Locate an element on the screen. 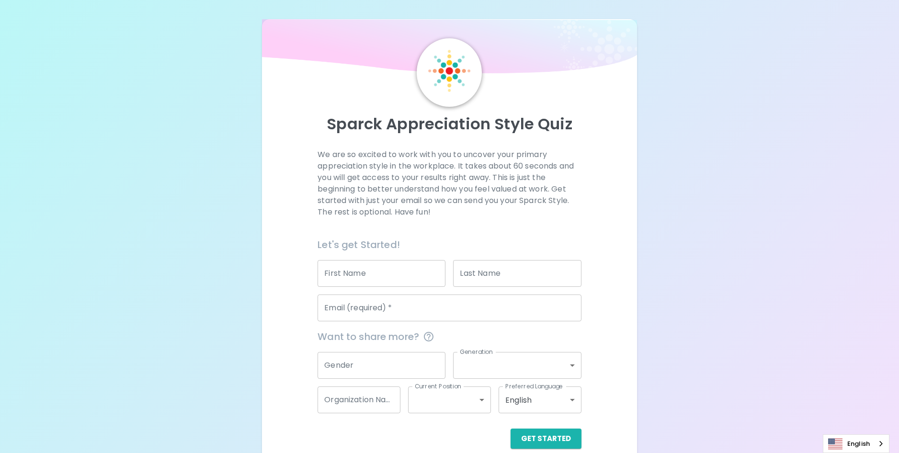 The width and height of the screenshot is (899, 453). label: Preferred Language is located at coordinates (534, 386).